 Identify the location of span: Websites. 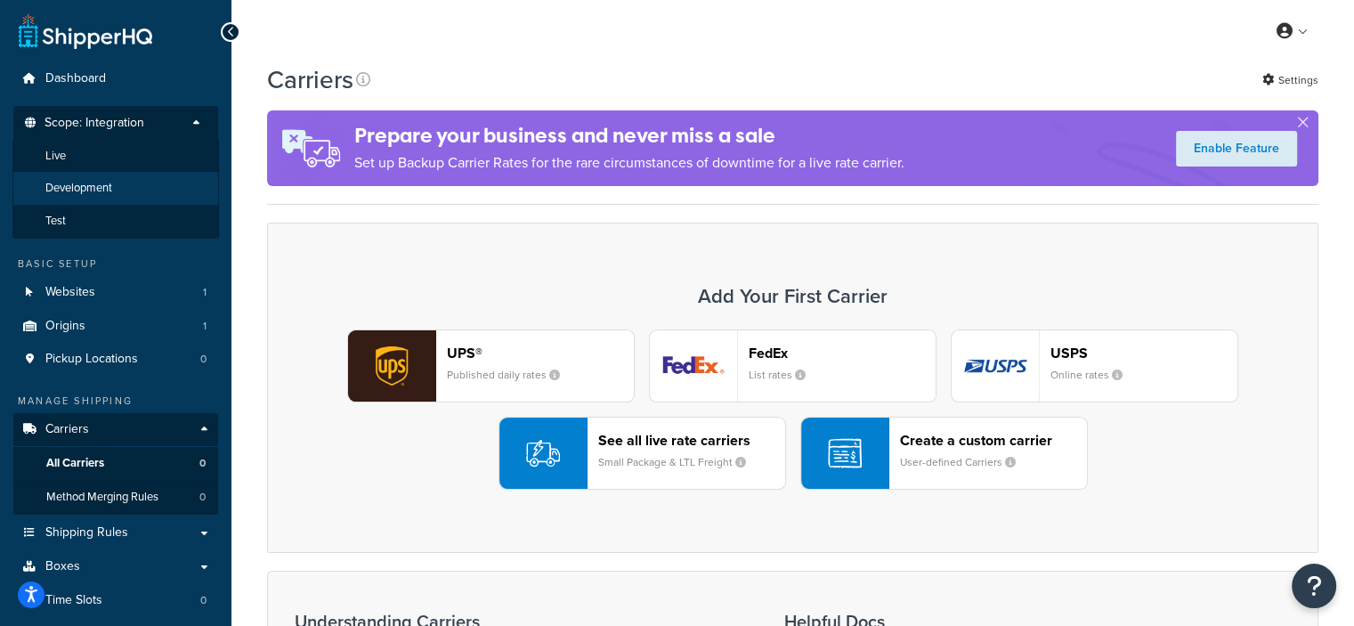
(70, 292).